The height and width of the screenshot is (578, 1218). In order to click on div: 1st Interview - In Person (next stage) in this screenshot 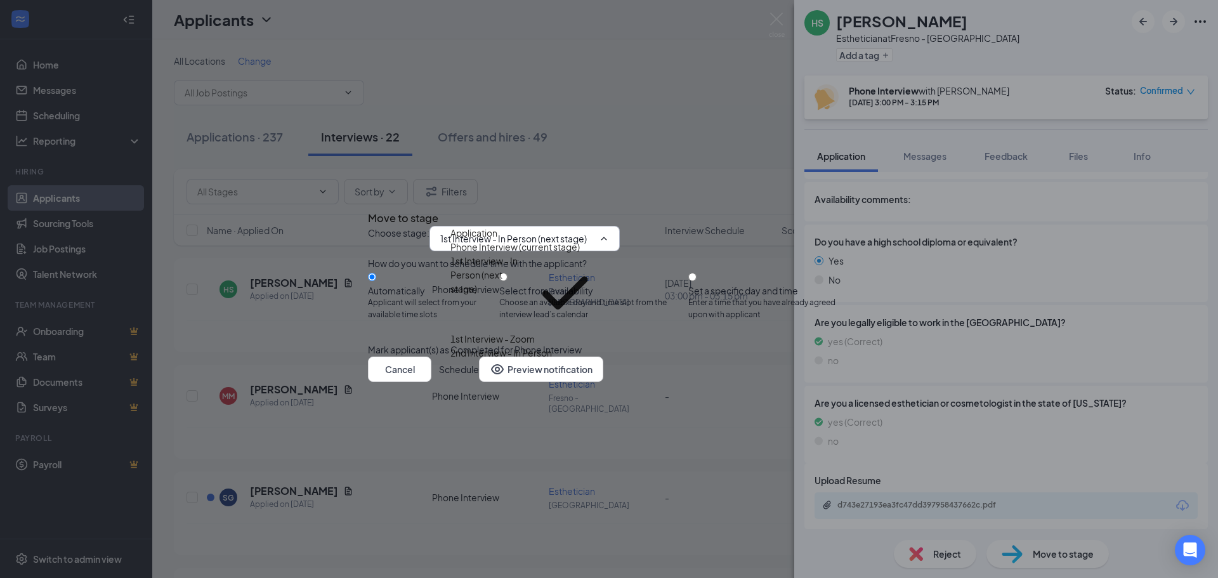, I will do `click(488, 292)`.